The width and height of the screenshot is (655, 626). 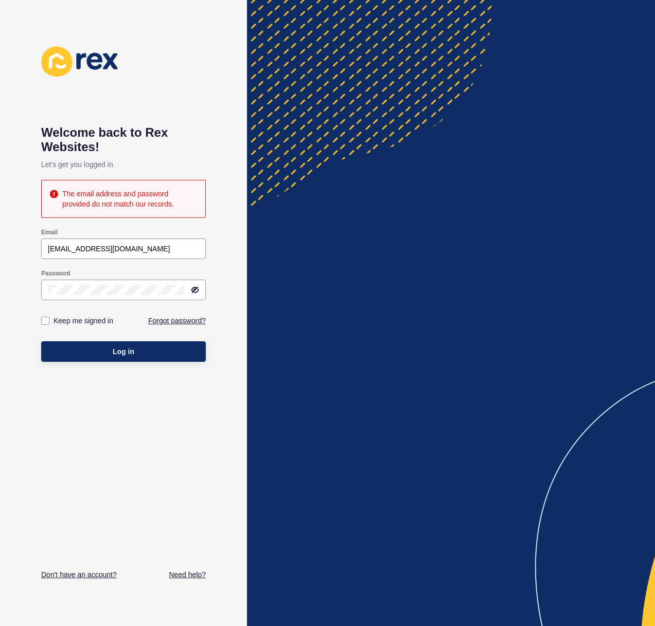 I want to click on div: The email address and password provided do not match our records., so click(x=130, y=199).